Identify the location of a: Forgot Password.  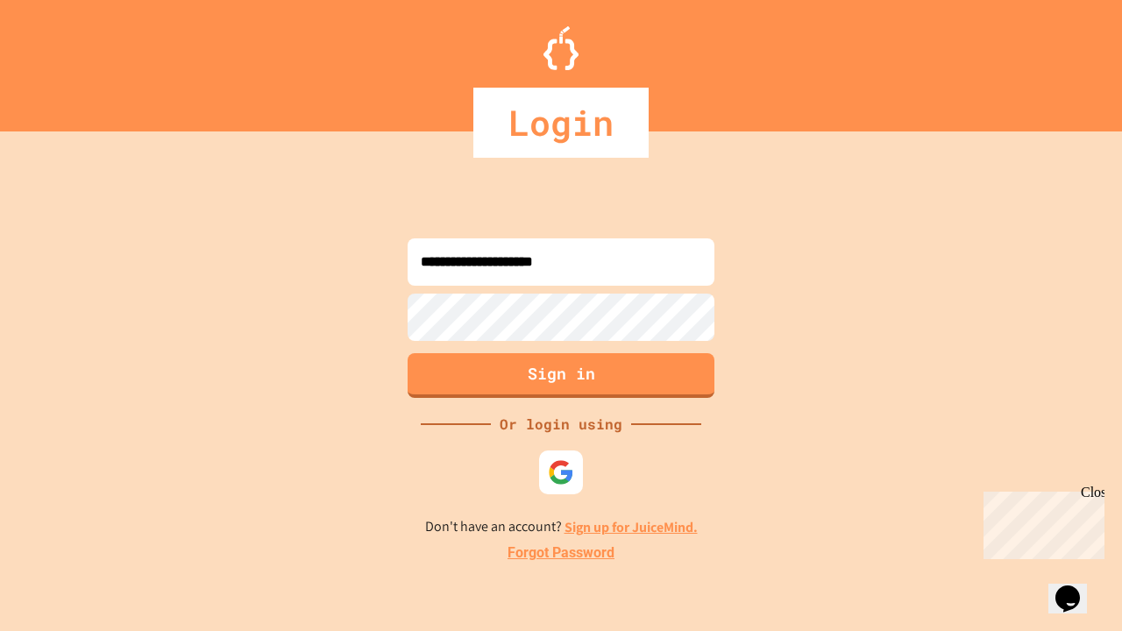
(561, 553).